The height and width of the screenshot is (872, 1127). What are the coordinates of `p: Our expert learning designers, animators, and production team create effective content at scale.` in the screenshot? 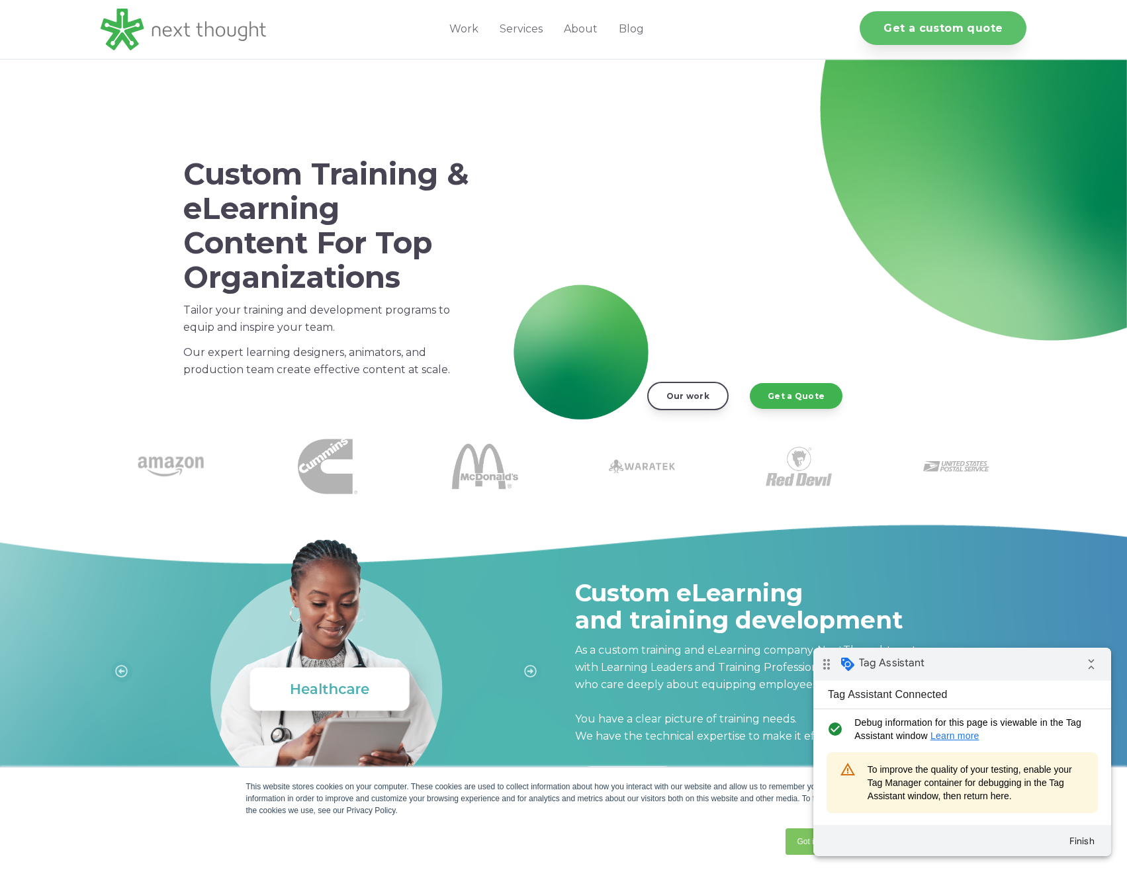 It's located at (326, 361).